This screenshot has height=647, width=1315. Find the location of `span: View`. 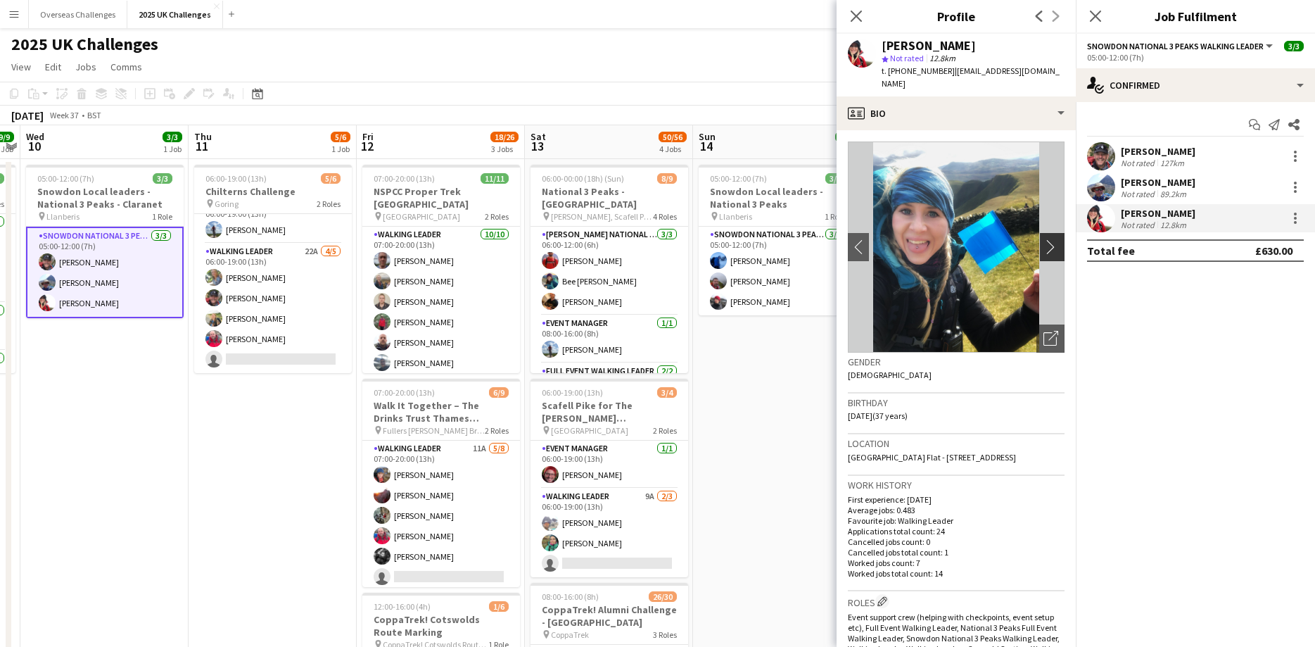

span: View is located at coordinates (21, 67).